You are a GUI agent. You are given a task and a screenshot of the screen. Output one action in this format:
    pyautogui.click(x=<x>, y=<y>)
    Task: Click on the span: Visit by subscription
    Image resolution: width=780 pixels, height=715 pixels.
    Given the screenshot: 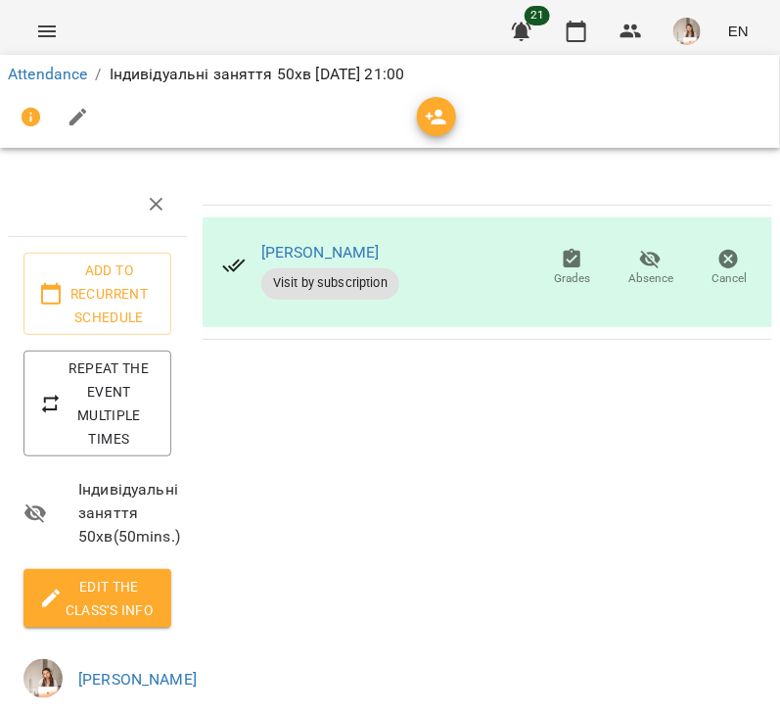 What is the action you would take?
    pyautogui.click(x=330, y=283)
    